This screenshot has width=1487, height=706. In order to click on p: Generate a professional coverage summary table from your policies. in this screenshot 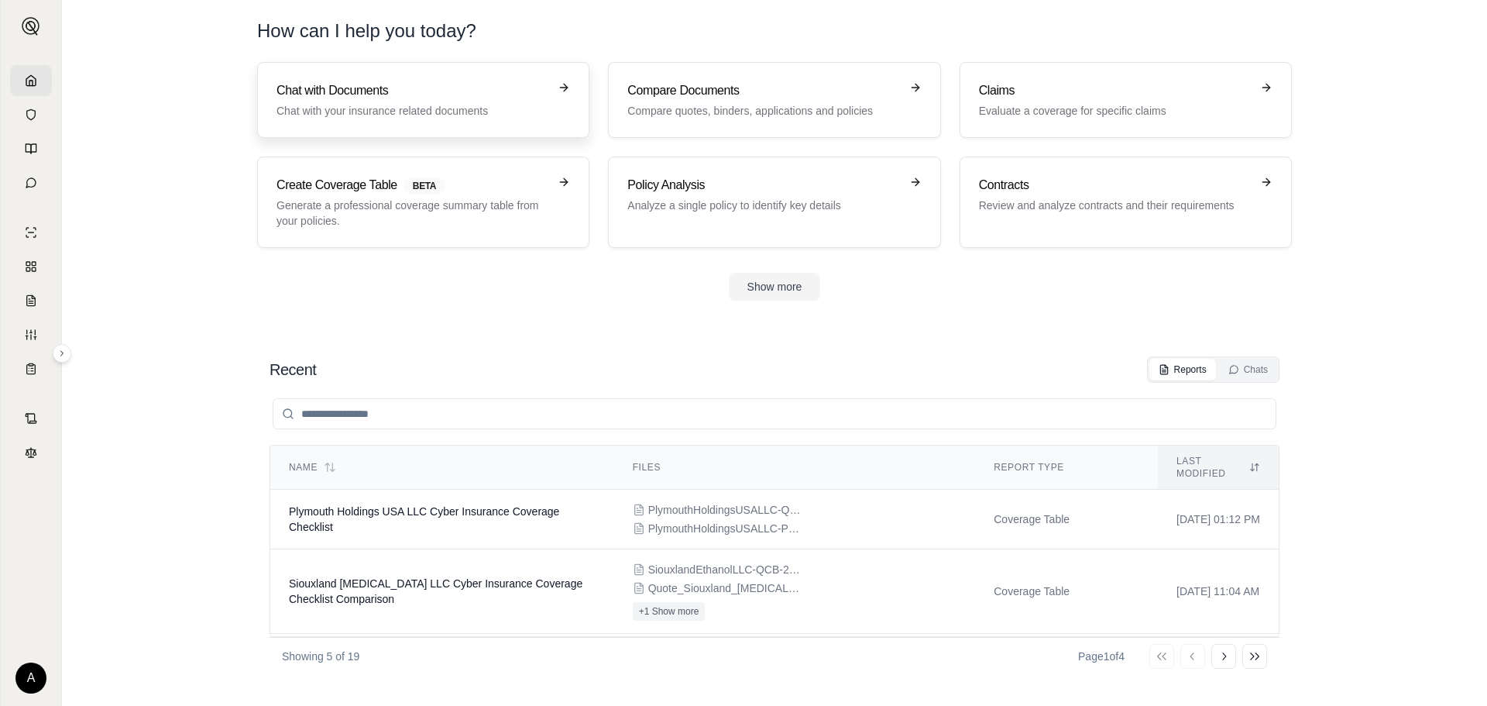, I will do `click(412, 213)`.